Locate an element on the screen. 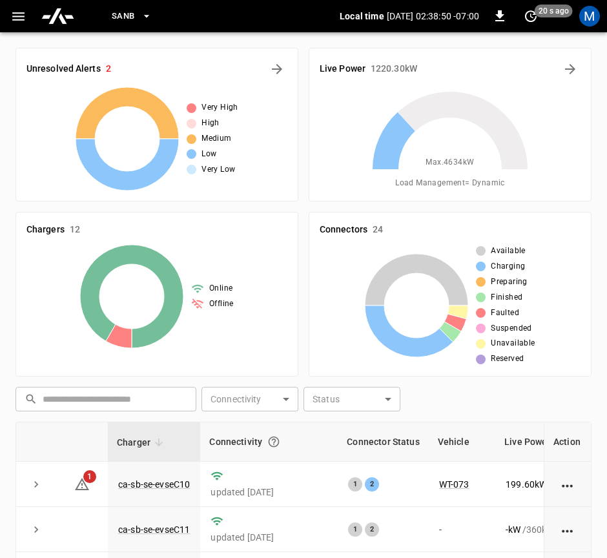 This screenshot has height=558, width=607. button: All Alerts is located at coordinates (277, 69).